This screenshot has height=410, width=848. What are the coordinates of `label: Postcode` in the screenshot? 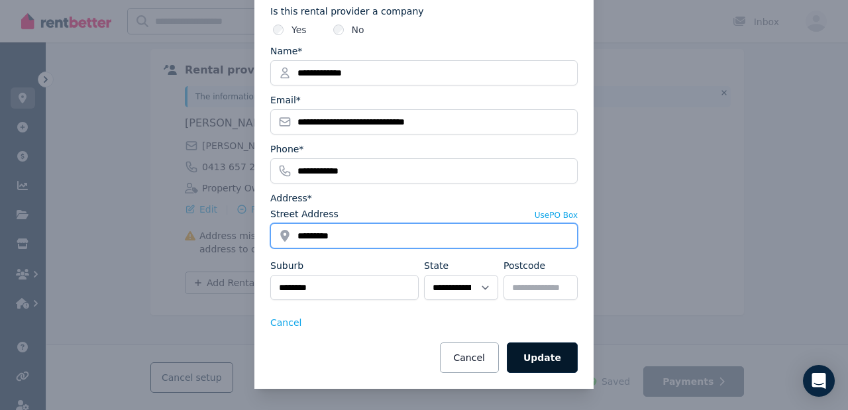 It's located at (524, 266).